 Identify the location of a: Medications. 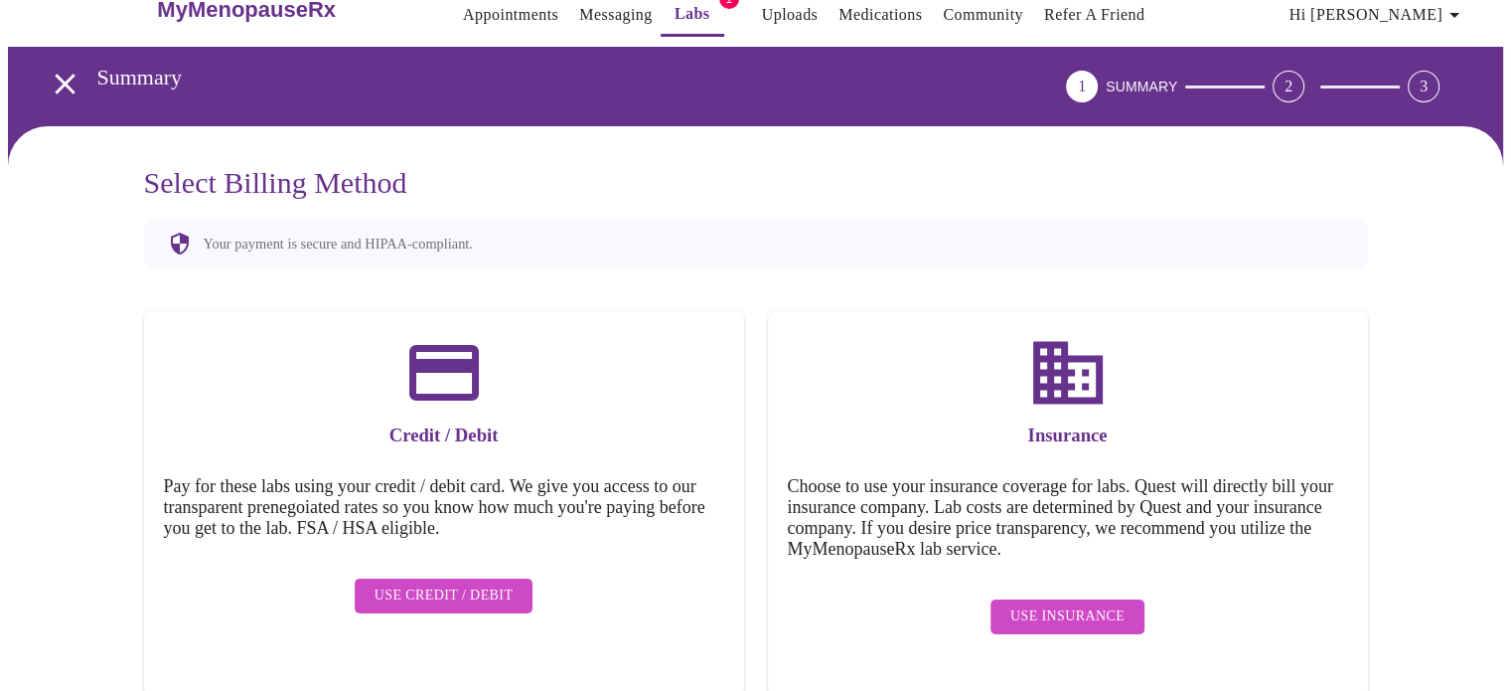
(880, 15).